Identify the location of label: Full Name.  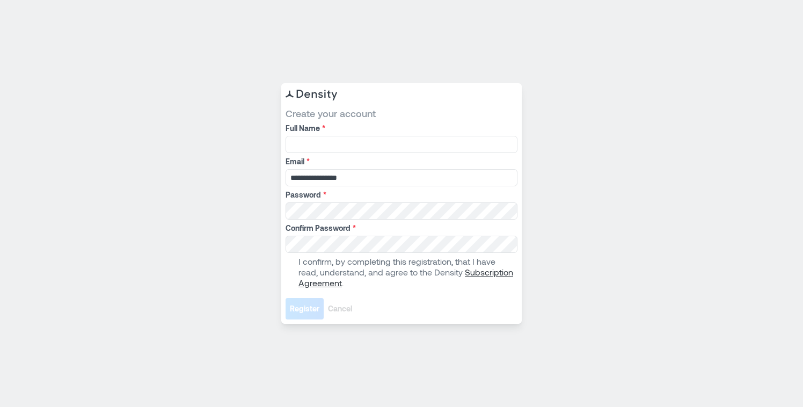
(400, 128).